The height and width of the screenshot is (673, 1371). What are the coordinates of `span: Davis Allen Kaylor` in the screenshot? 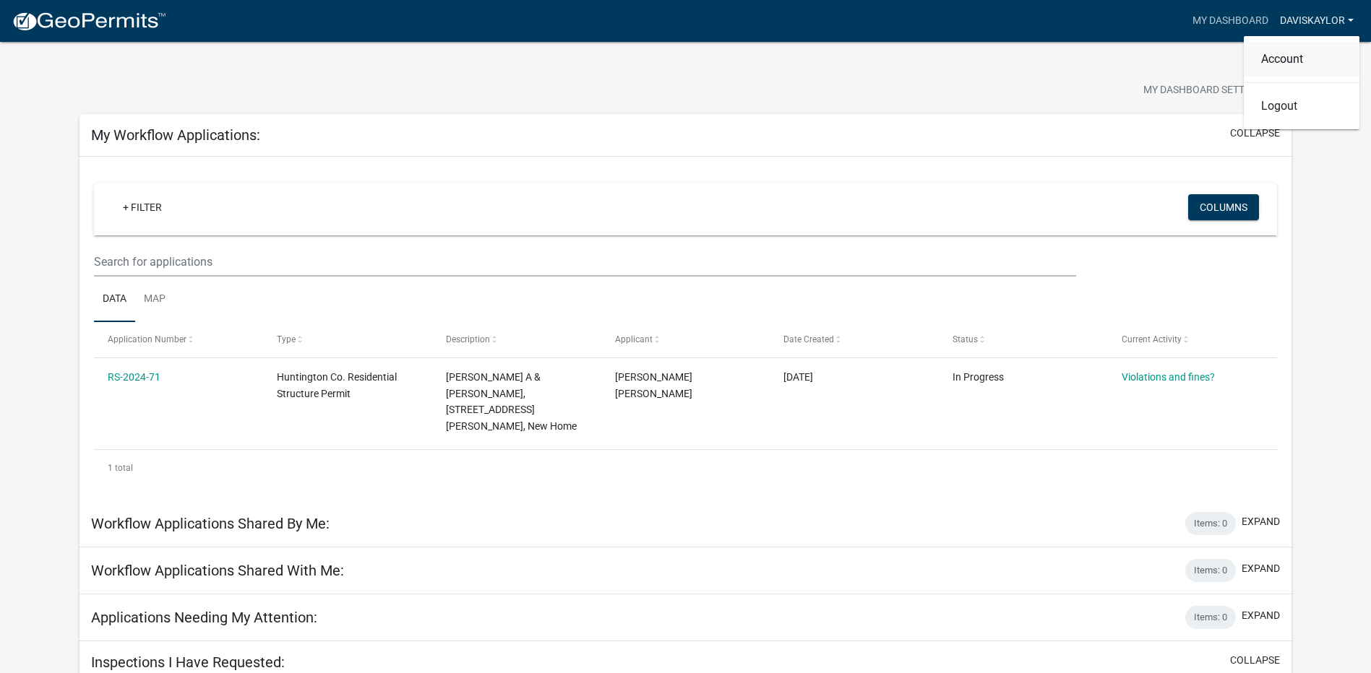 It's located at (653, 385).